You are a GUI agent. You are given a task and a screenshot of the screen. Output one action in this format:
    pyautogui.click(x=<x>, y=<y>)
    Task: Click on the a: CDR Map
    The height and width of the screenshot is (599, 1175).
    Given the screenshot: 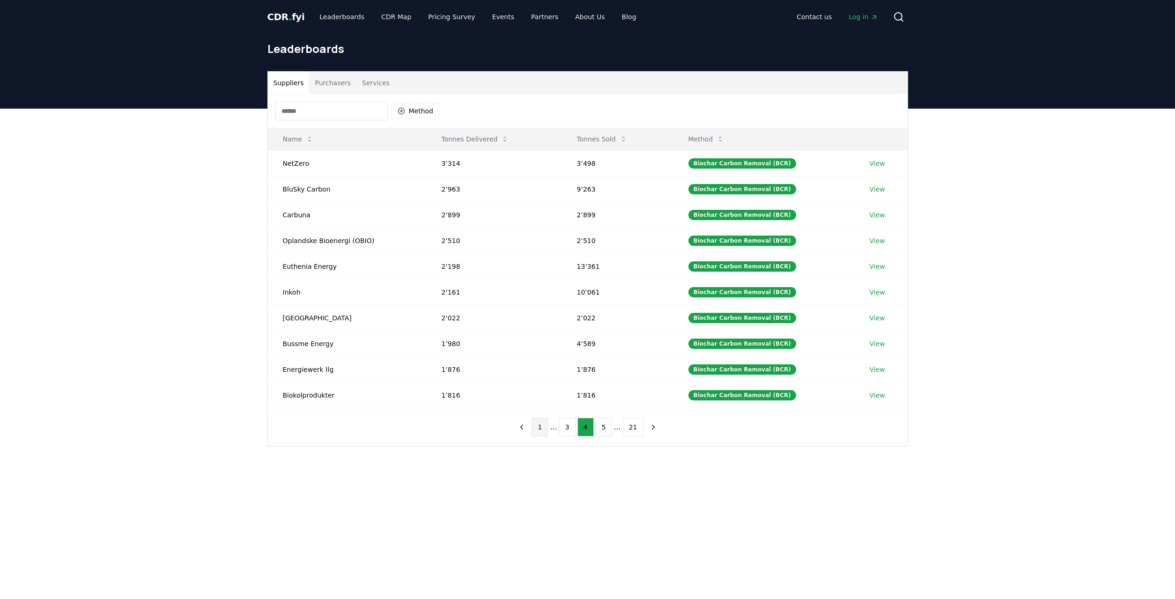 What is the action you would take?
    pyautogui.click(x=396, y=17)
    